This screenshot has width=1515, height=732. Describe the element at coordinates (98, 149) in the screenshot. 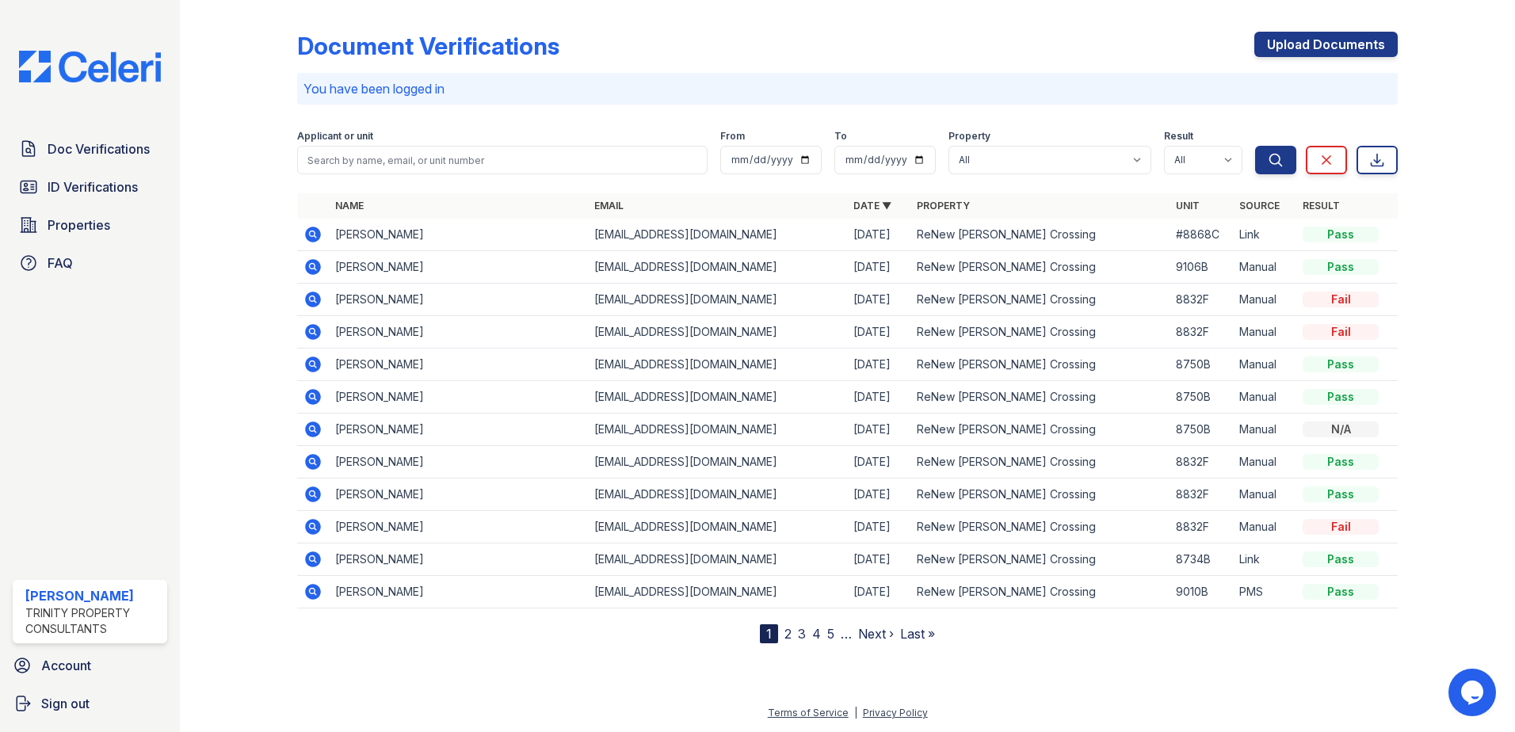

I see `span: Doc Verifications` at that location.